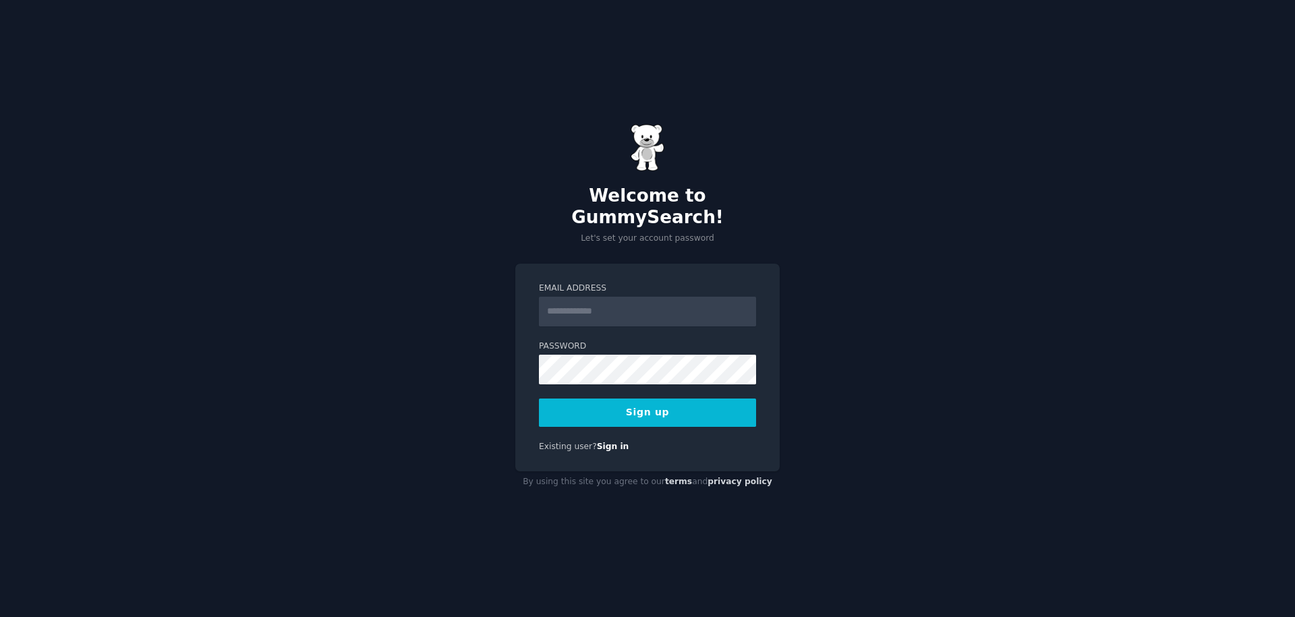 The width and height of the screenshot is (1295, 617). What do you see at coordinates (613, 447) in the screenshot?
I see `a: Sign in` at bounding box center [613, 447].